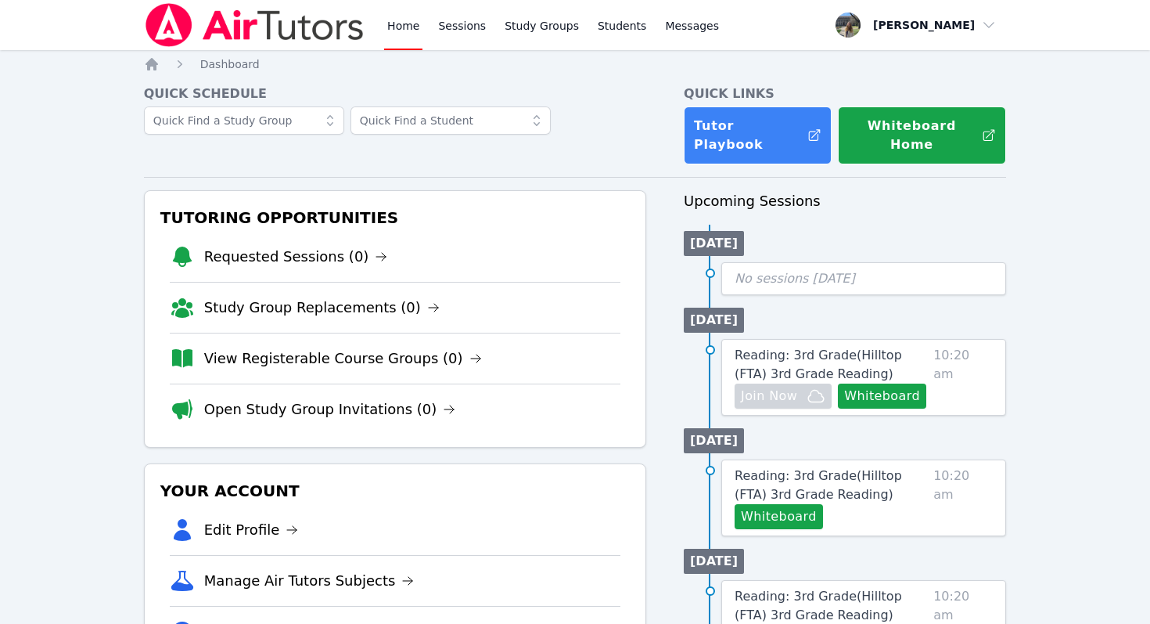 This screenshot has width=1150, height=624. I want to click on button: Join Now, so click(783, 396).